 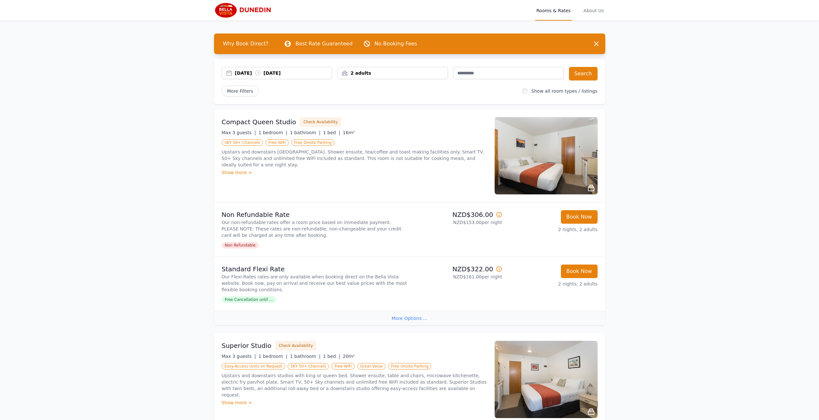 I want to click on div: More Options ..., so click(x=409, y=318).